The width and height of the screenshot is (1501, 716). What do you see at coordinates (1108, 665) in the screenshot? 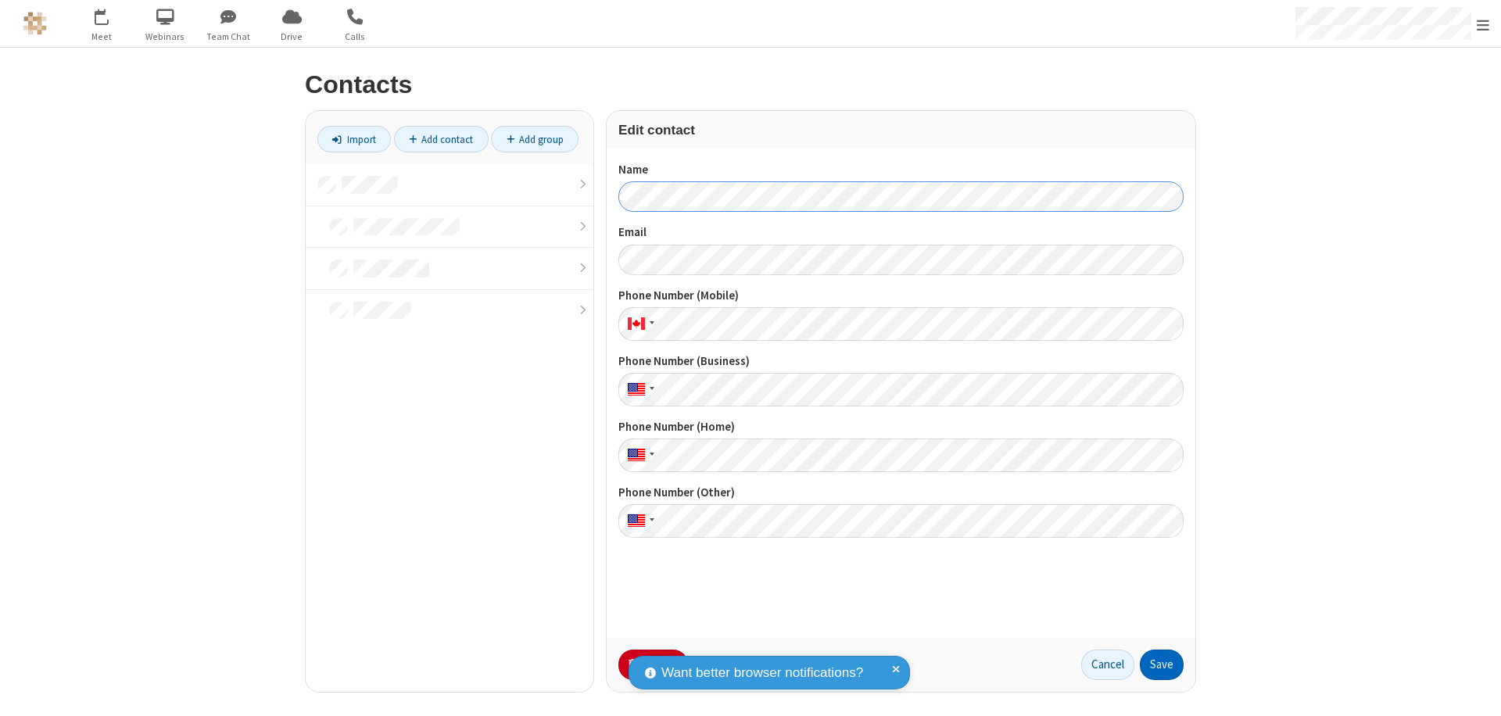
I see `button: Cancel` at bounding box center [1108, 665].